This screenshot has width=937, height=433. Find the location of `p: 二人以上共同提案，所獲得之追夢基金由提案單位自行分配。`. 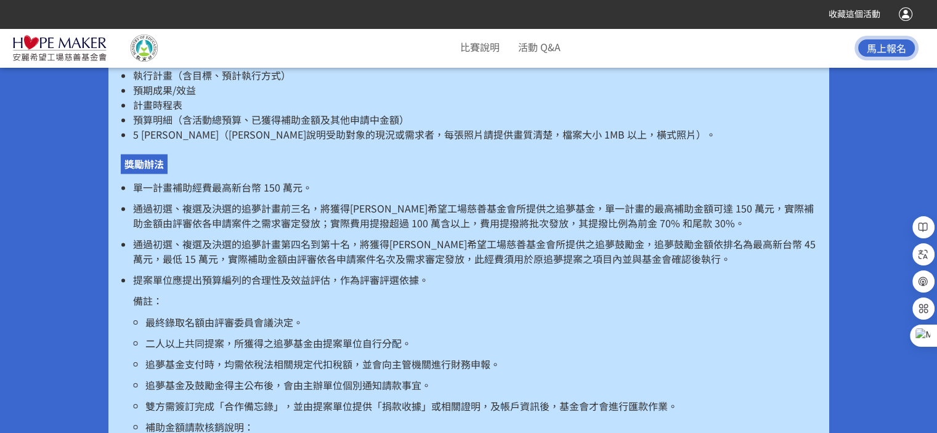

p: 二人以上共同提案，所獲得之追夢基金由提案單位自行分配。 is located at coordinates (481, 342).